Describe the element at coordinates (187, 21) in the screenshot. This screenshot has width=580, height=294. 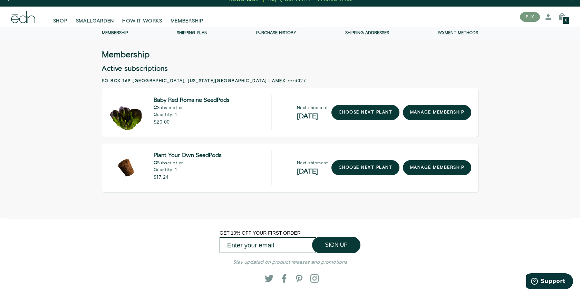
I see `span: MEMBERSHIP` at that location.